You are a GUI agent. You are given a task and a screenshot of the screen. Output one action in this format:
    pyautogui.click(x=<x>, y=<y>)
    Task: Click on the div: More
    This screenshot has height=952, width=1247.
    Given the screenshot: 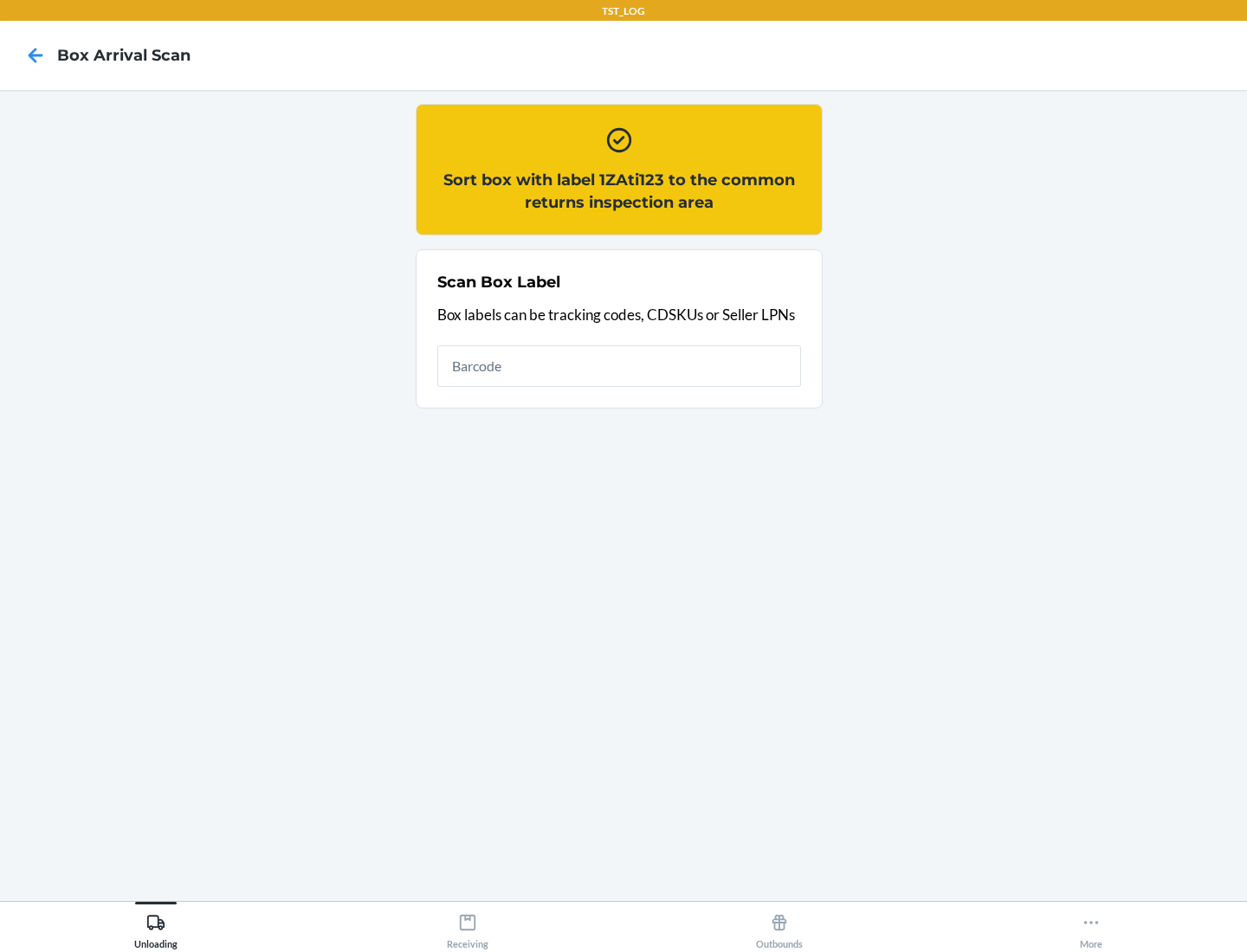 What is the action you would take?
    pyautogui.click(x=1091, y=928)
    